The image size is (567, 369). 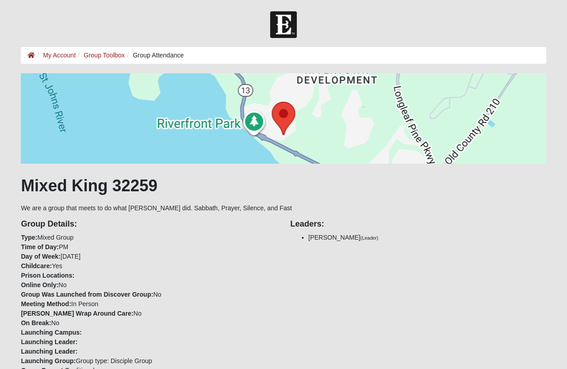 I want to click on strong: Time of Day:, so click(x=40, y=247).